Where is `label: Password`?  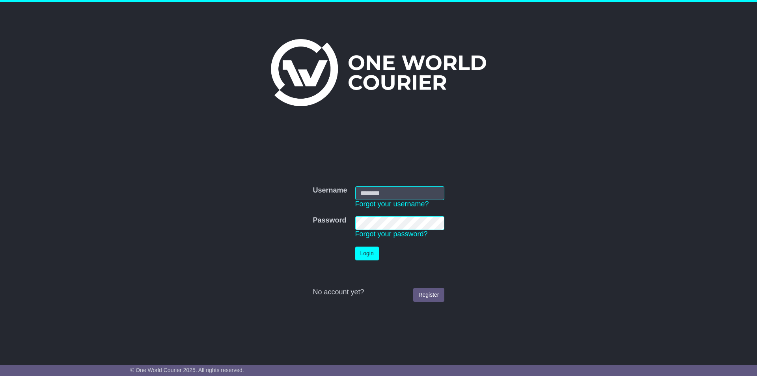
label: Password is located at coordinates (329, 220).